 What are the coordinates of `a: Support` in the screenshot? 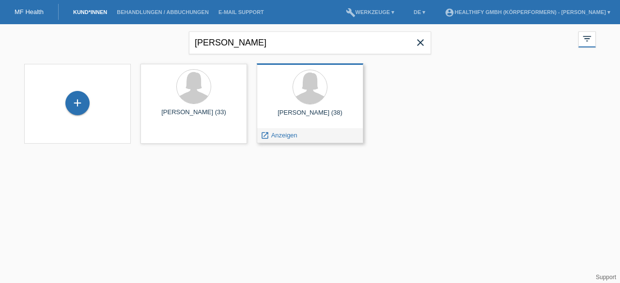 It's located at (606, 277).